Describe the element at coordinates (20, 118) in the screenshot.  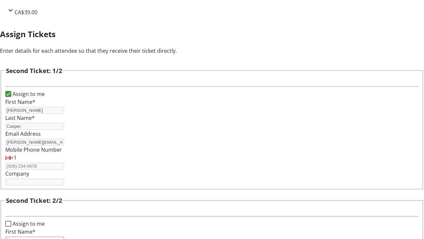
I see `label: Last Name*` at that location.